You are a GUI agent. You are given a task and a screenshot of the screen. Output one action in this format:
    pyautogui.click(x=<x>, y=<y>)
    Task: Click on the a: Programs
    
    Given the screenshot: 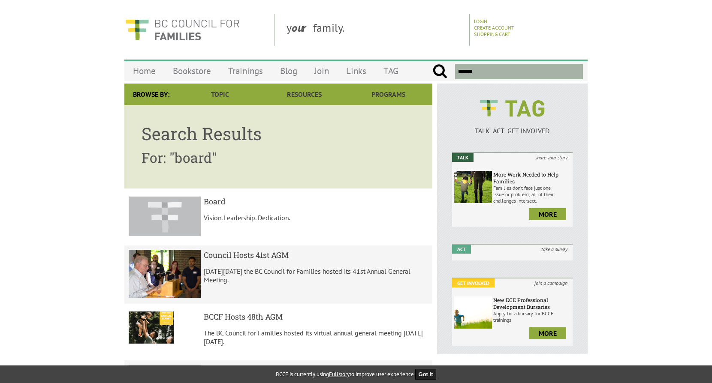 What is the action you would take?
    pyautogui.click(x=389, y=94)
    